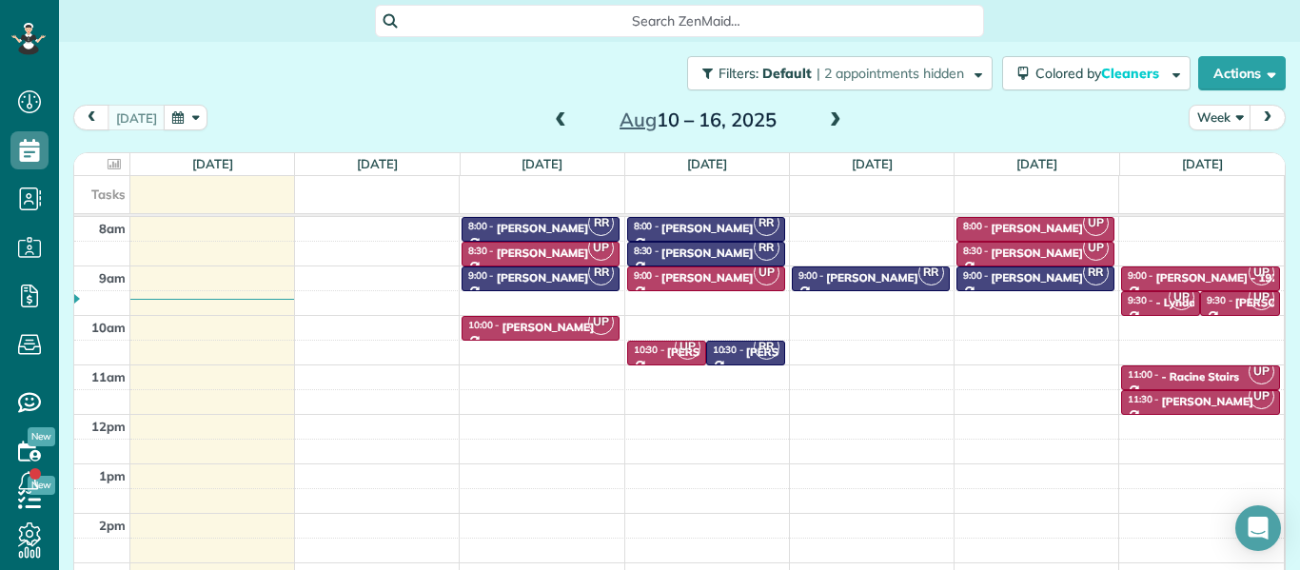  I want to click on span: 1pm, so click(112, 476).